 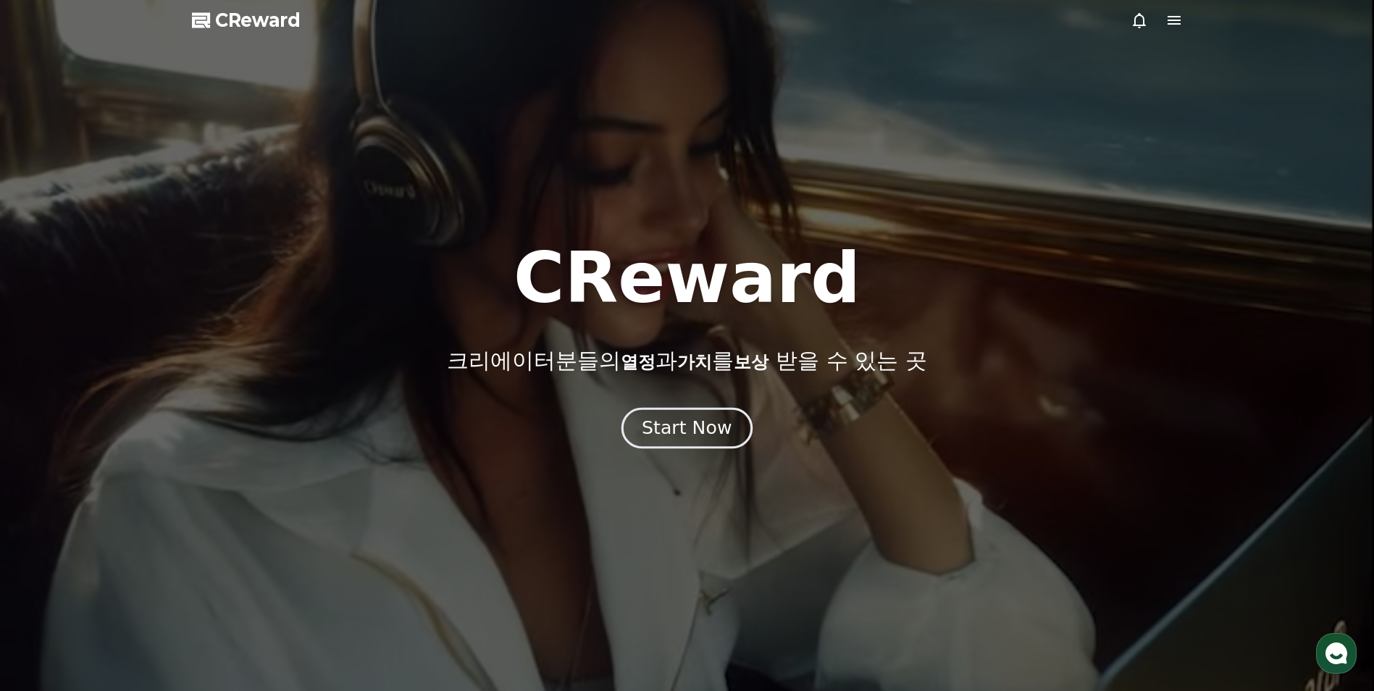 I want to click on span: 홈, so click(x=50, y=487).